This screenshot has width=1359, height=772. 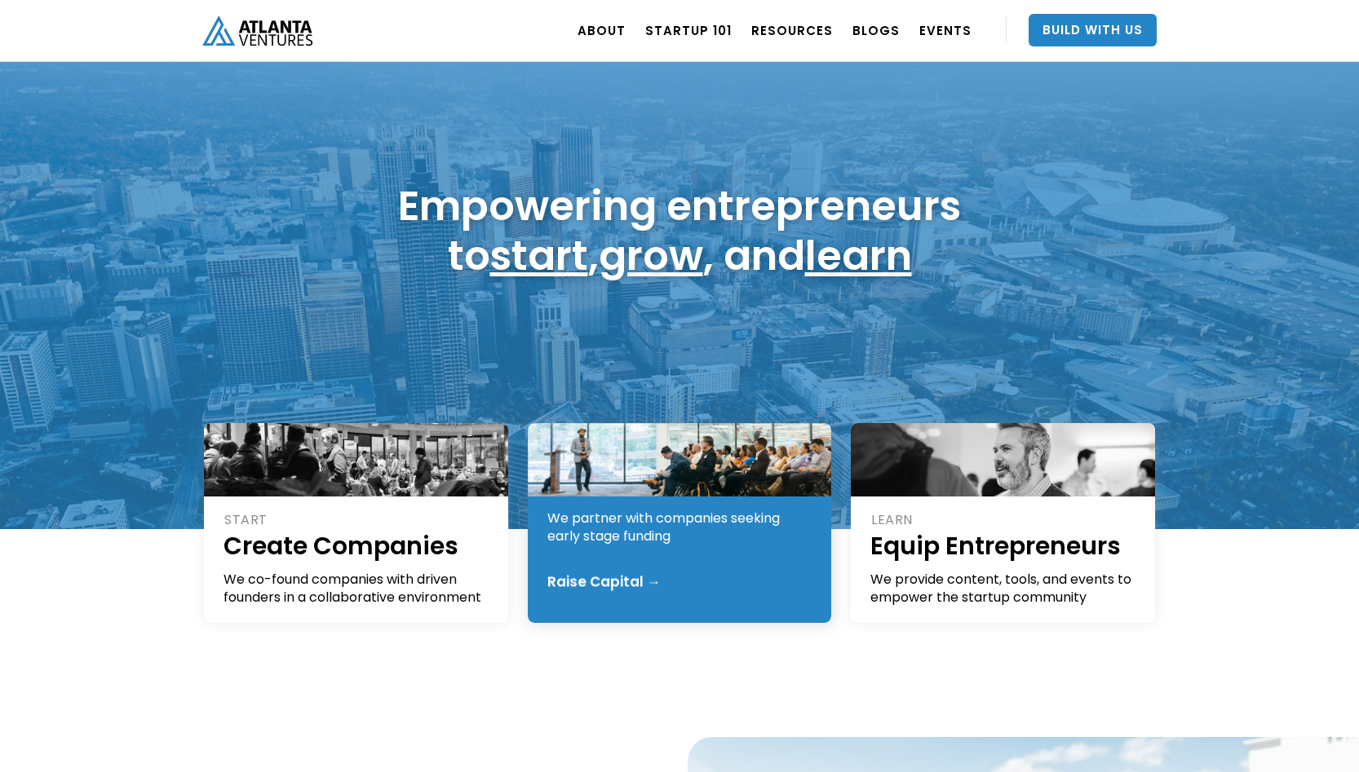 What do you see at coordinates (876, 30) in the screenshot?
I see `a: BLOGS` at bounding box center [876, 30].